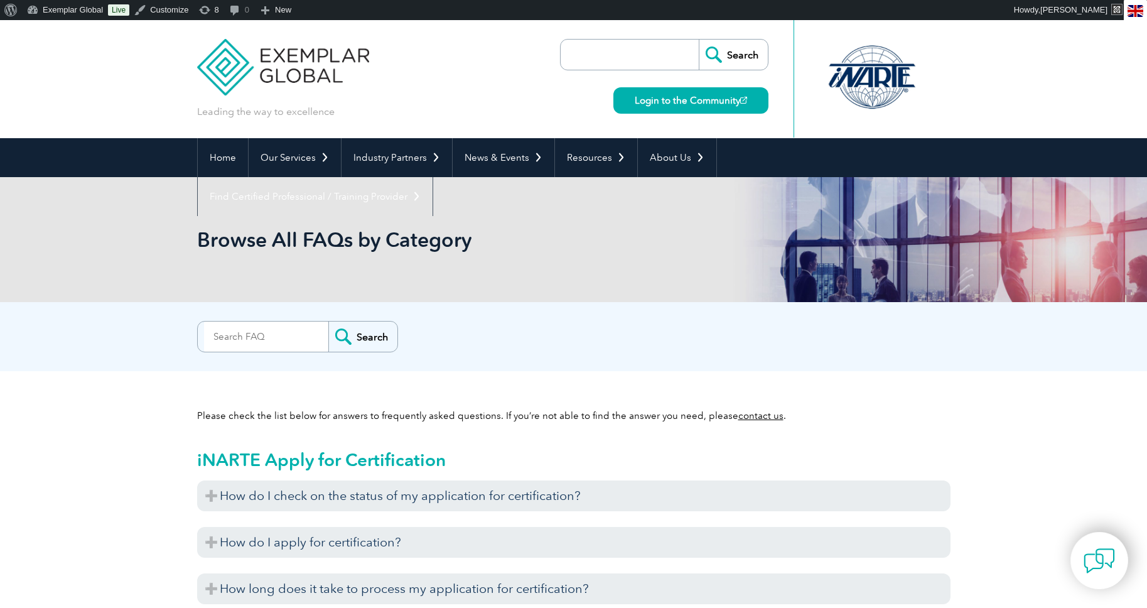 Image resolution: width=1147 pixels, height=608 pixels. Describe the element at coordinates (574, 542) in the screenshot. I see `h3: How do I apply for certification?` at that location.